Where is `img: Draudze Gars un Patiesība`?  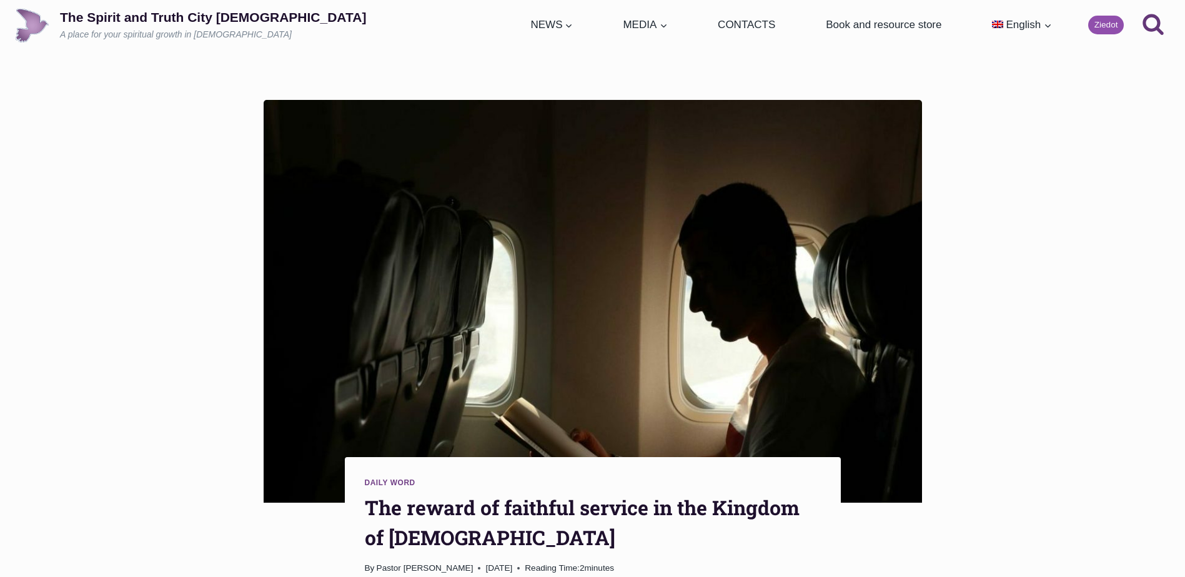
img: Draudze Gars un Patiesība is located at coordinates (32, 25).